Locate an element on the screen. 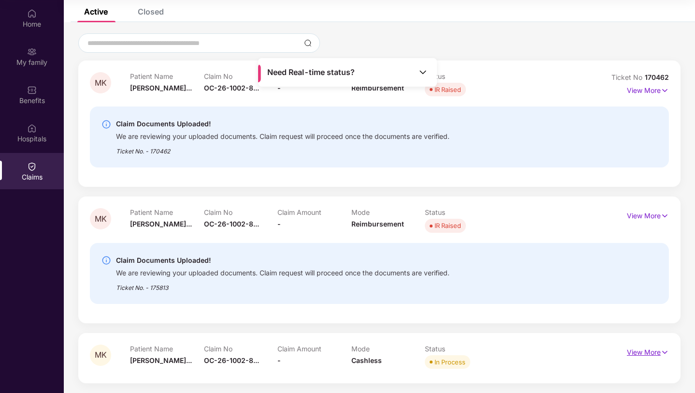 The width and height of the screenshot is (695, 393). div: Active is located at coordinates (96, 12).